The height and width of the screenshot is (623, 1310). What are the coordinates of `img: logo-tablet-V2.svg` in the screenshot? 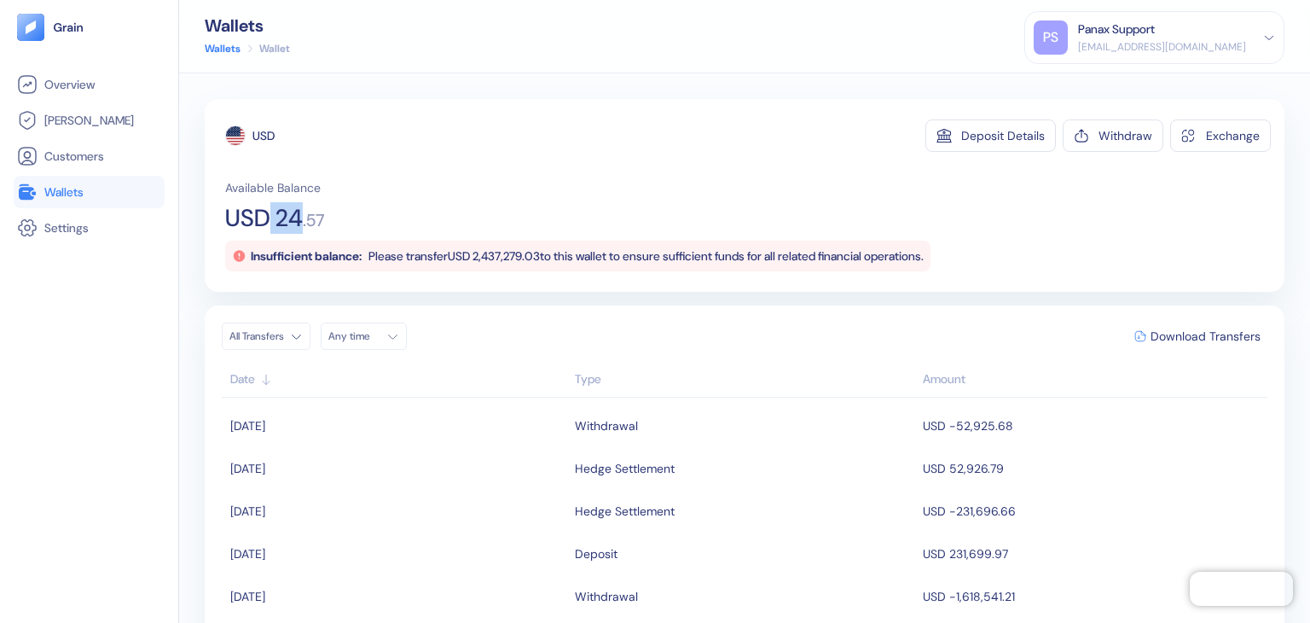 It's located at (31, 27).